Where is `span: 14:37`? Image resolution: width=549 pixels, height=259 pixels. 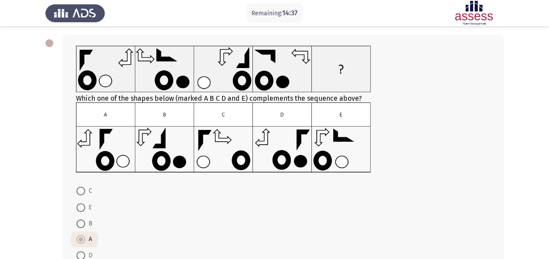
span: 14:37 is located at coordinates (289, 13).